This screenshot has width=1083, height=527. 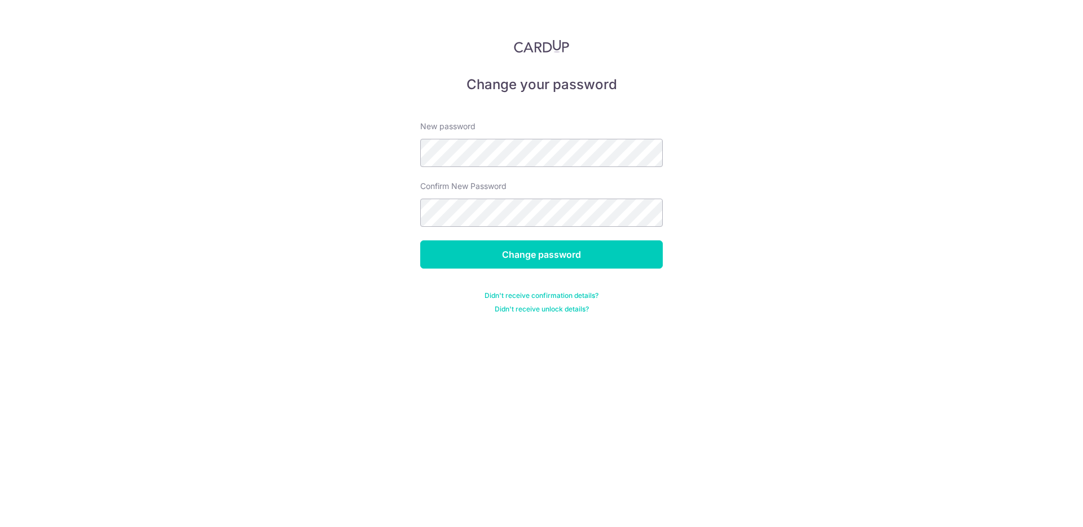 What do you see at coordinates (541, 309) in the screenshot?
I see `a: Didn't receive unlock details?` at bounding box center [541, 309].